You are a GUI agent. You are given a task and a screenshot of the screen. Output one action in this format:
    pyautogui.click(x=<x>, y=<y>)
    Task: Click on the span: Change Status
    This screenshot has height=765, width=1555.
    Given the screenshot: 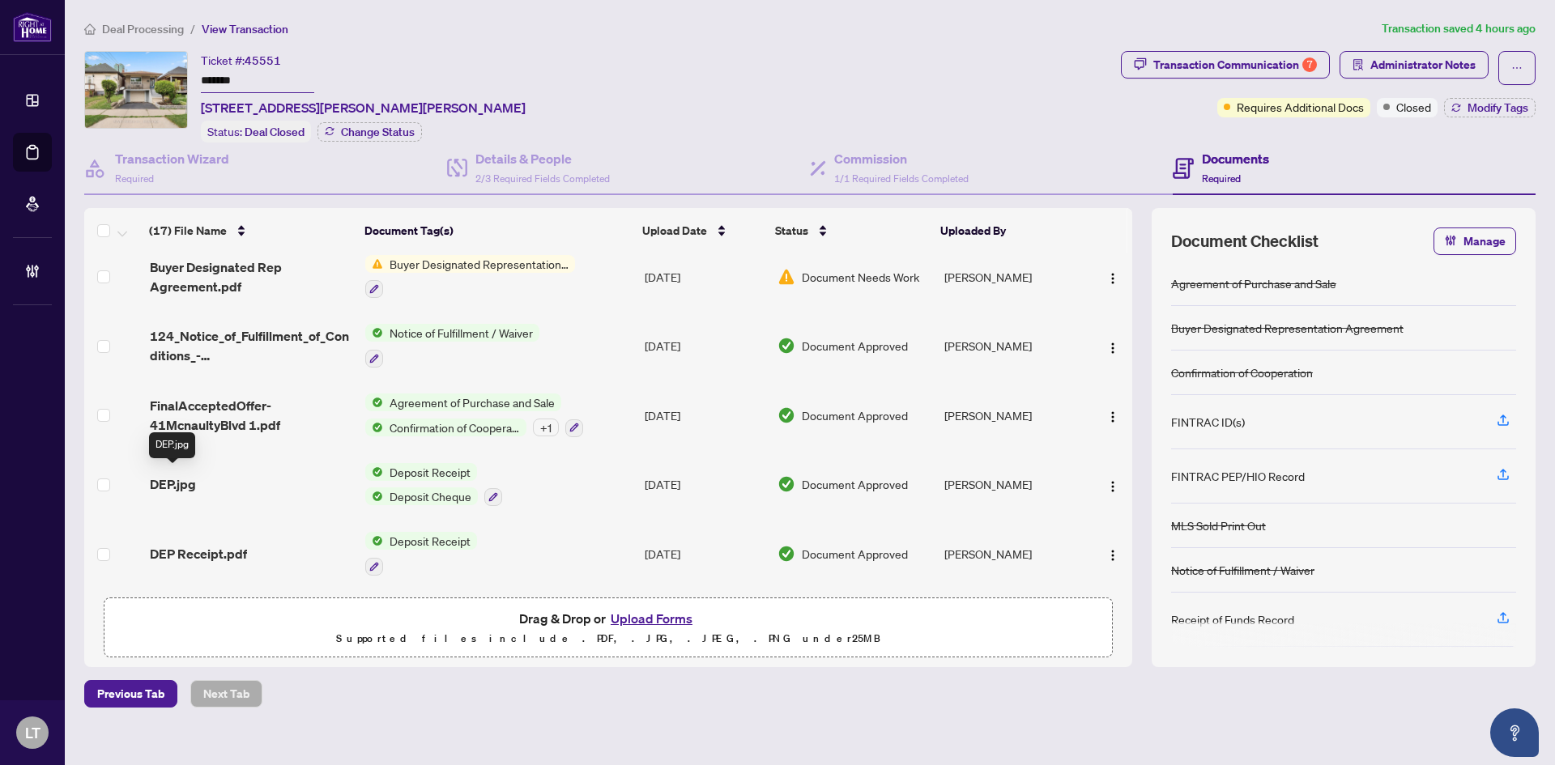 What is the action you would take?
    pyautogui.click(x=377, y=132)
    